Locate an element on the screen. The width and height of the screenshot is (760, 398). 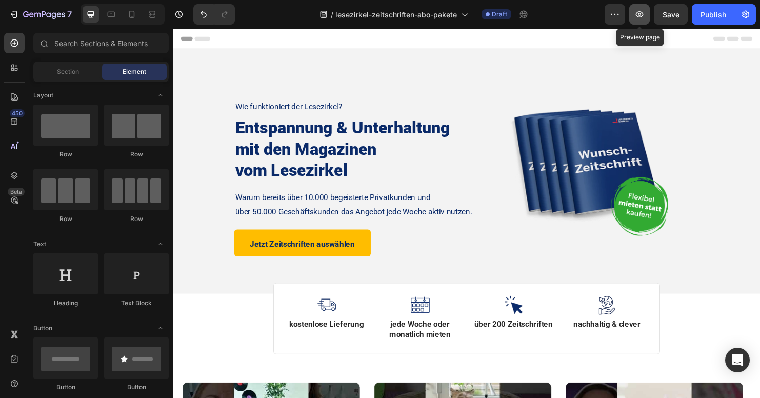
img: gempages_557146727778354059-9856378c-6789-4589-9946-7c3533902edf.png is located at coordinates (455, 289).